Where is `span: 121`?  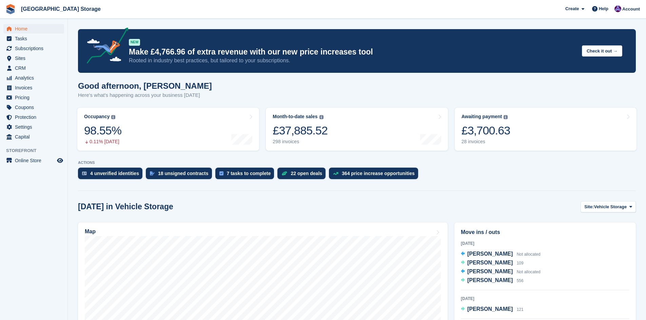
span: 121 is located at coordinates (520, 310).